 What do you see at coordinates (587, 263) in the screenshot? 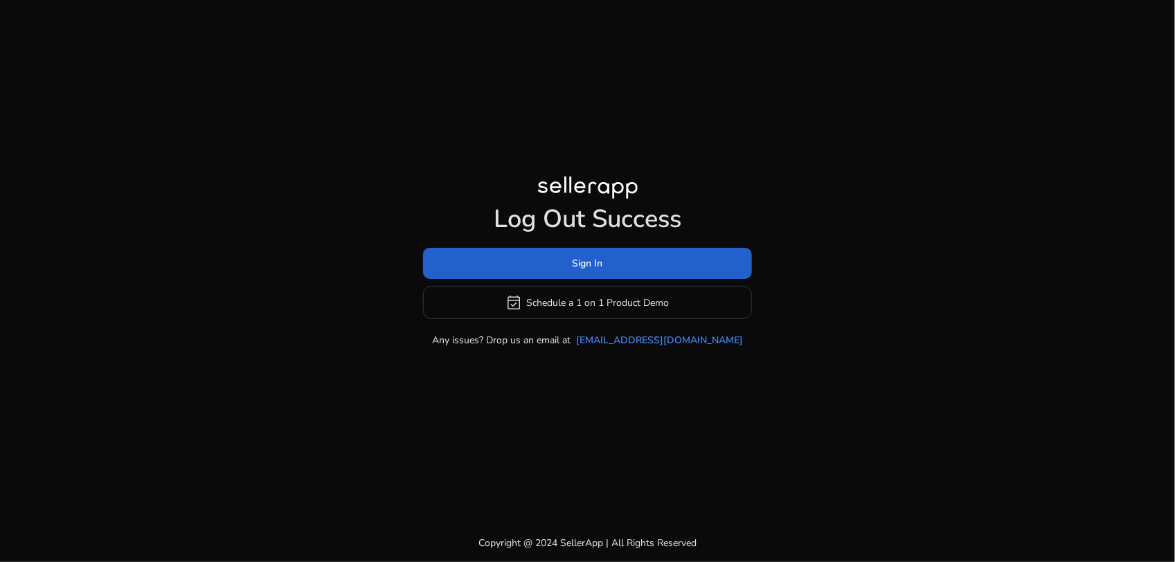
I see `button: Sign In` at bounding box center [587, 263].